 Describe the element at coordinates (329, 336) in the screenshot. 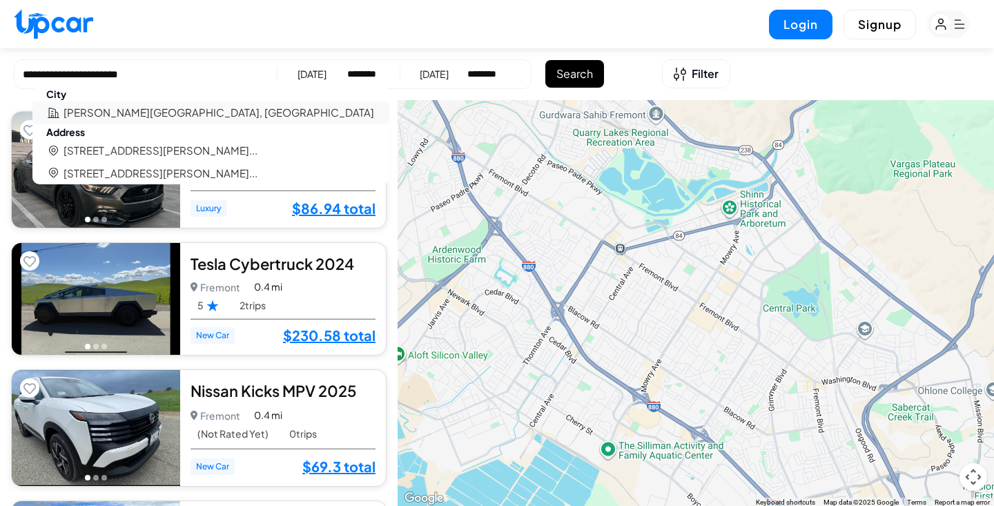

I see `a: $230.58 total` at that location.